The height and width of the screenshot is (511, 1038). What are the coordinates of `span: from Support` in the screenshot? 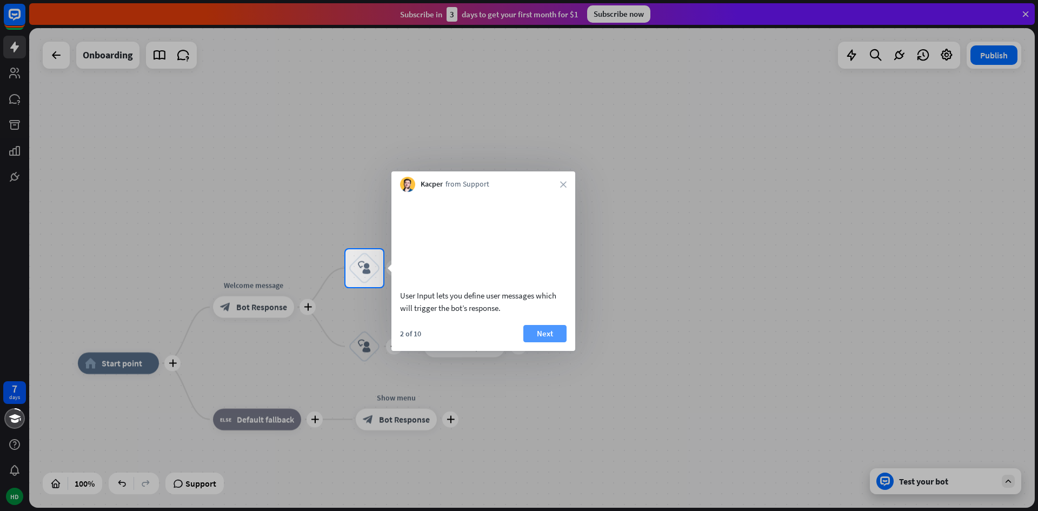 It's located at (467, 184).